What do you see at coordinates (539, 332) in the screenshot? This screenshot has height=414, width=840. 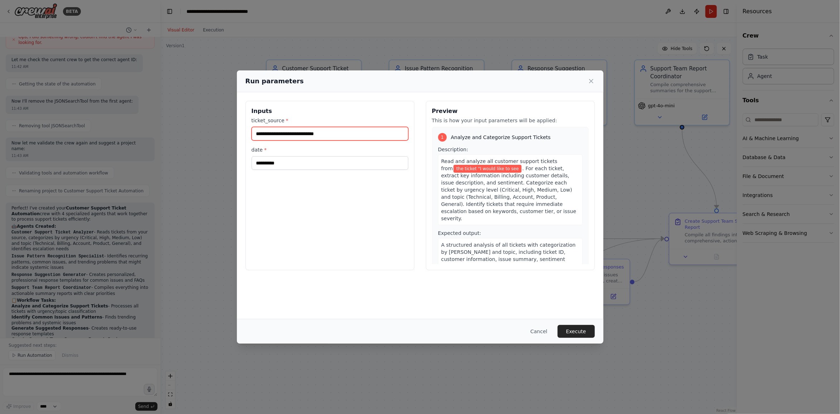 I see `button: Cancel` at bounding box center [539, 332].